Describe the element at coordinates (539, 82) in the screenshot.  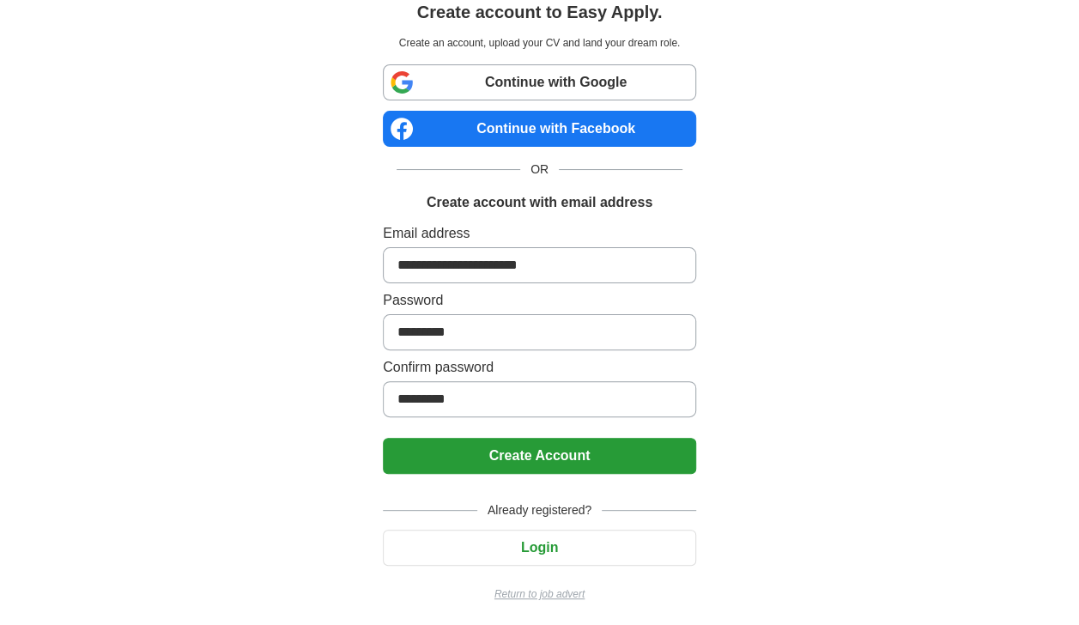
I see `a: Continue with Google` at that location.